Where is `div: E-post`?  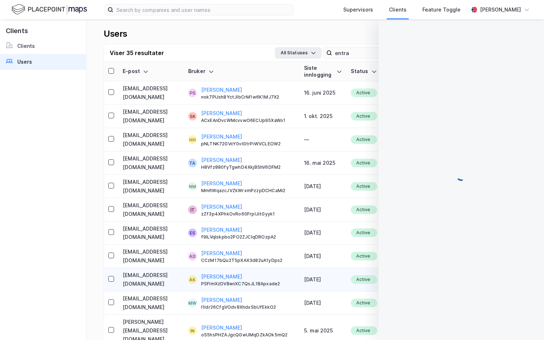 div: E-post is located at coordinates (151, 71).